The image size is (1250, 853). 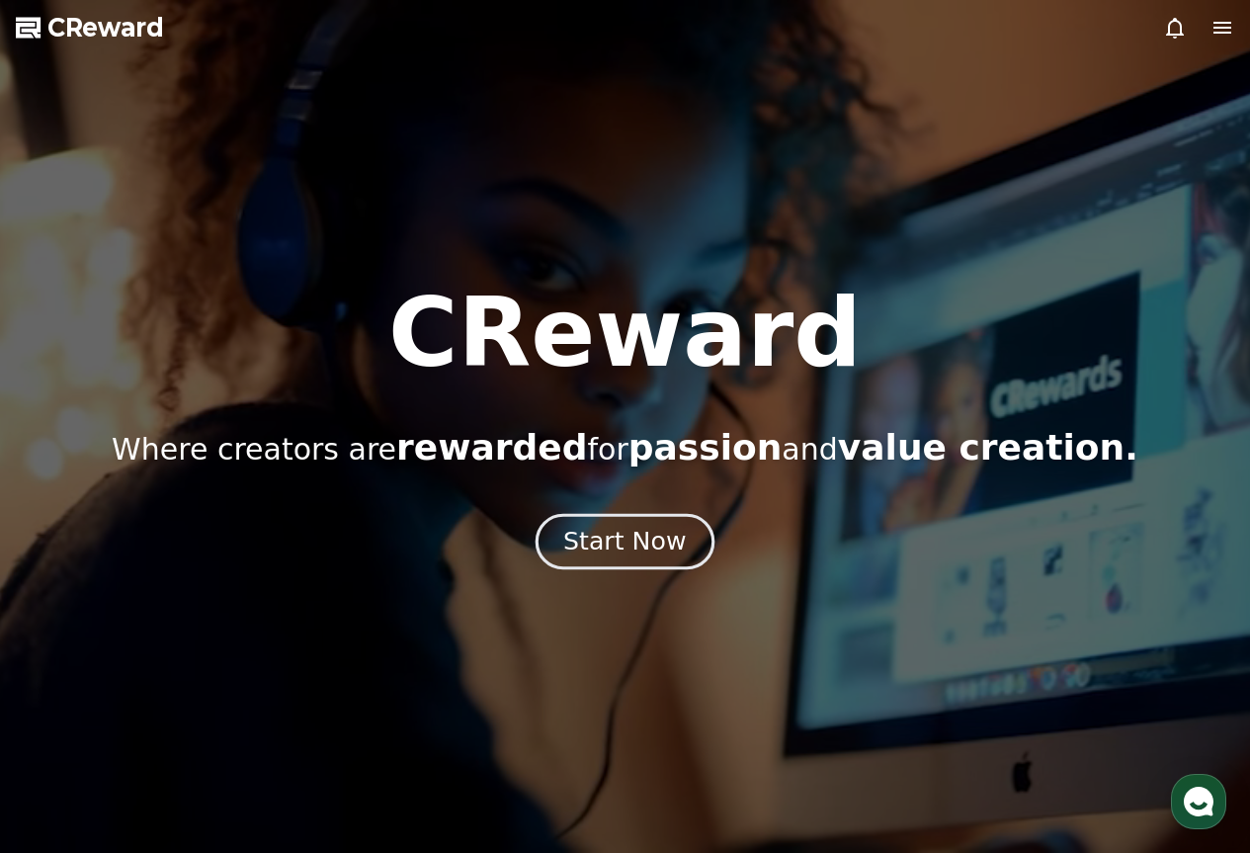 I want to click on h1: CReward, so click(x=625, y=333).